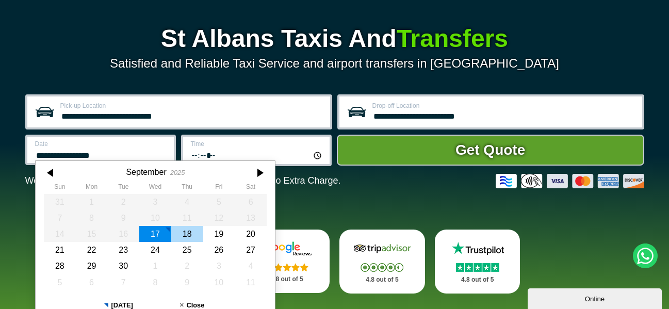 This screenshot has width=669, height=309. Describe the element at coordinates (251, 202) in the screenshot. I see `div: 06 September 2025` at that location.